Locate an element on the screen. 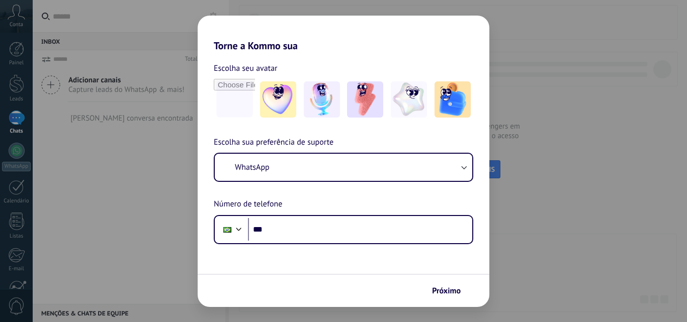 The width and height of the screenshot is (687, 322). img: -5.jpeg is located at coordinates (453, 100).